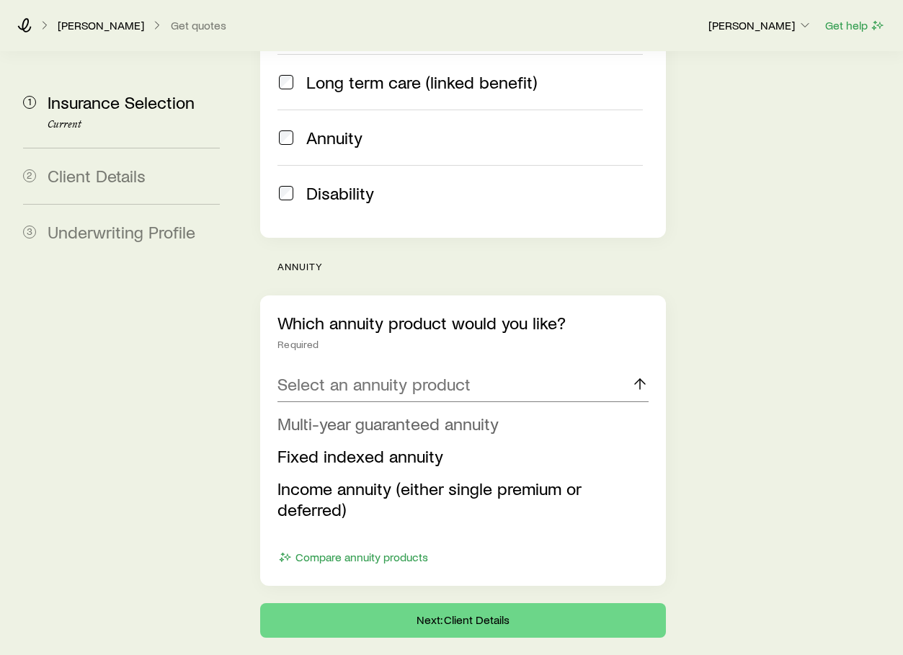  I want to click on p: Select an annuity product, so click(374, 384).